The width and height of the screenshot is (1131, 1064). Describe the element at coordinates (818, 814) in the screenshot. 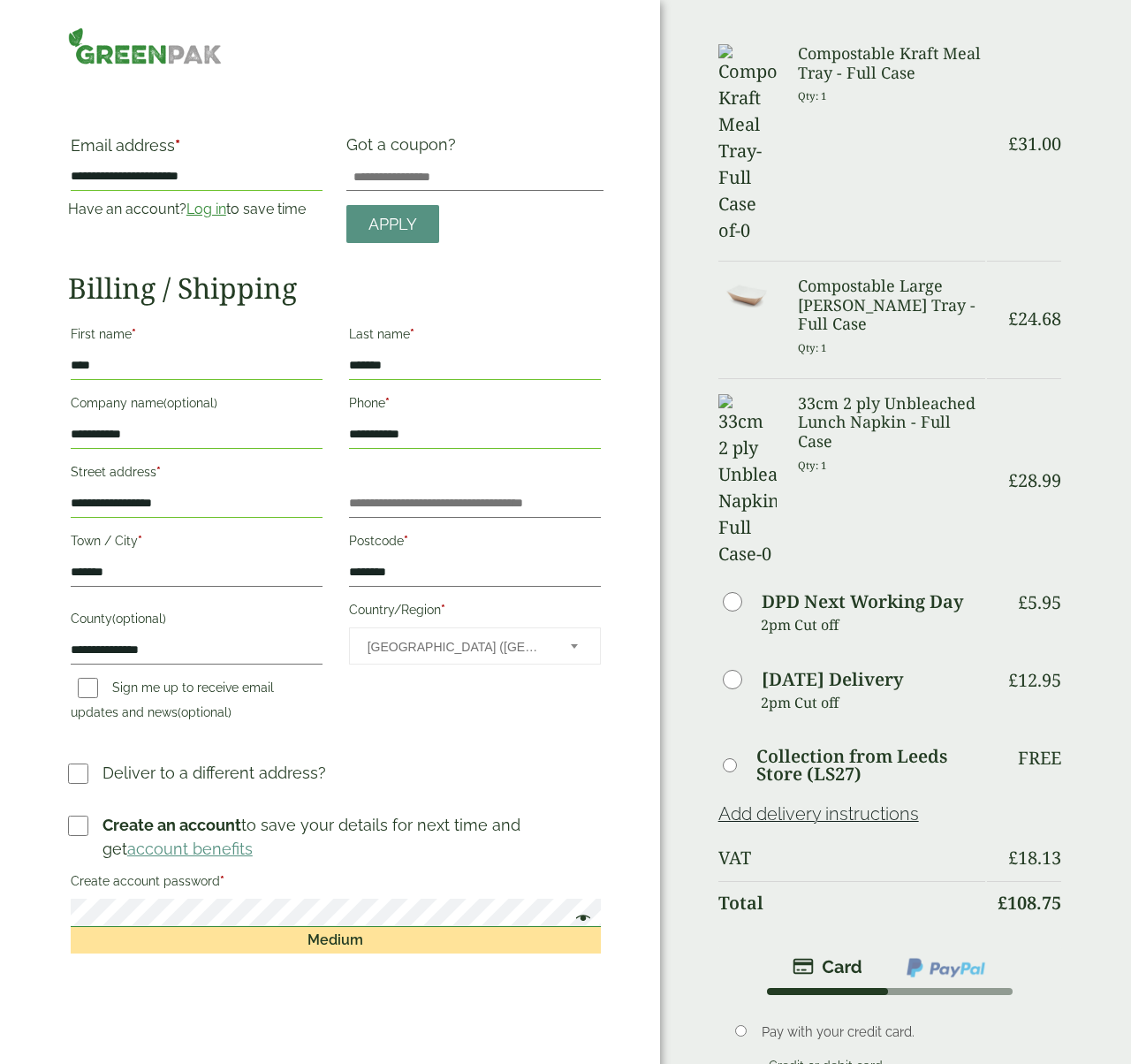

I see `a: Add delivery instructions` at that location.